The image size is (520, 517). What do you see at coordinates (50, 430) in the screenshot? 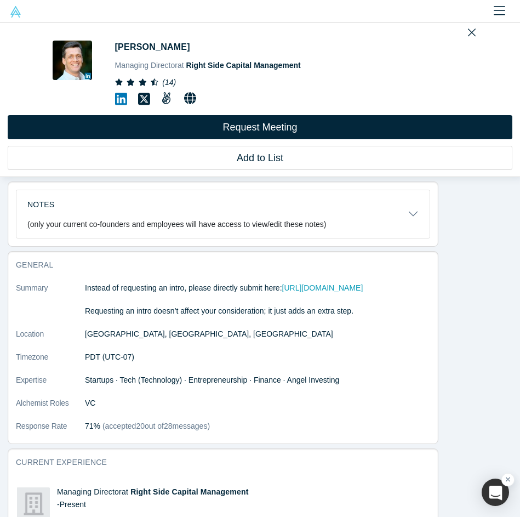
I see `dt: Response Rate` at bounding box center [50, 430].